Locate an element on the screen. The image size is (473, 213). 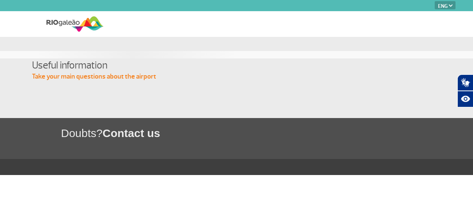
div: Plugin de acessibilidade da Hand Talk. is located at coordinates (465, 91).